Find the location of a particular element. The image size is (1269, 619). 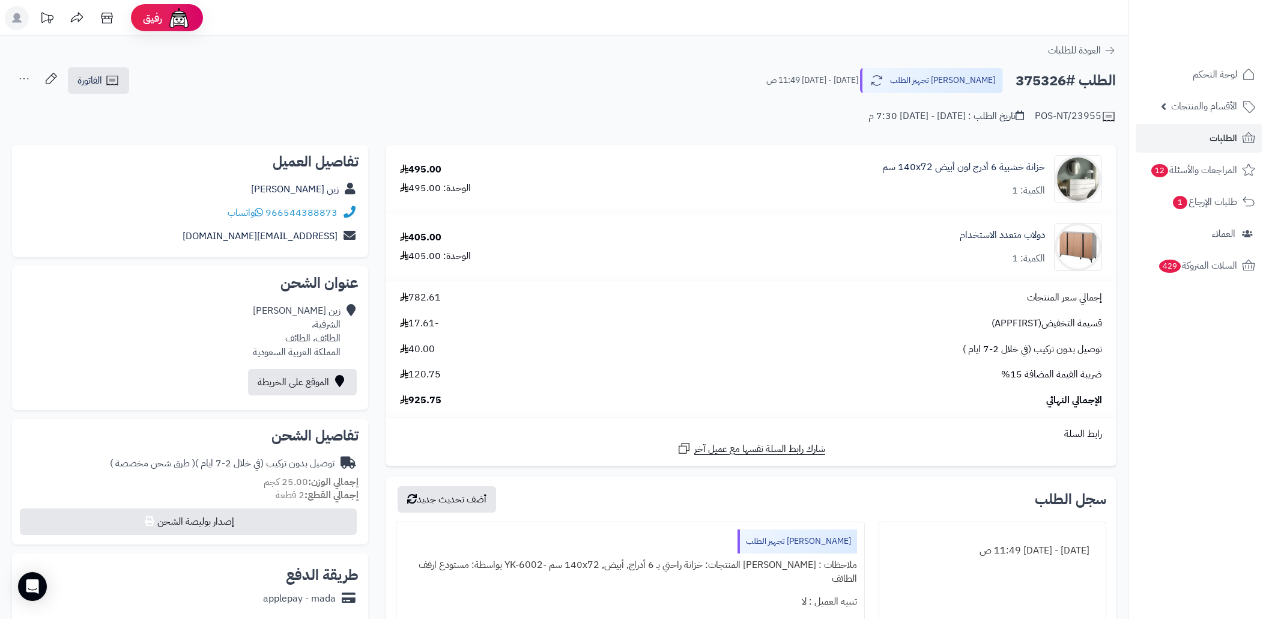

a: الطلبات is located at coordinates (1199, 138).